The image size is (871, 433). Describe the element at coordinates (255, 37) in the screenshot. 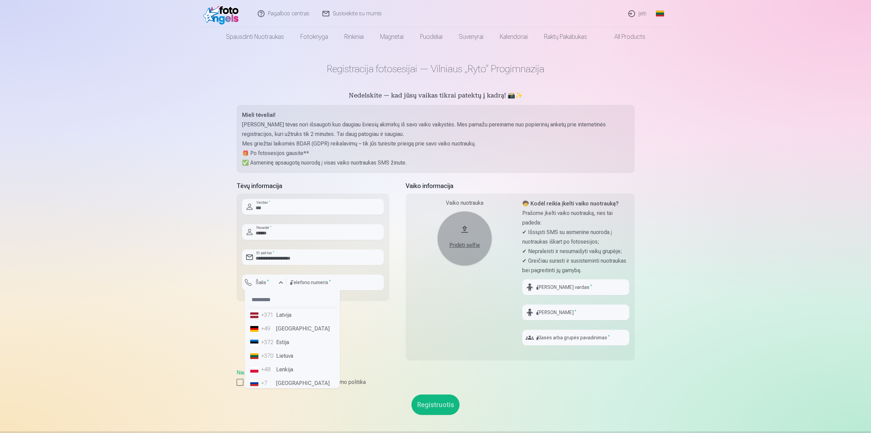

I see `a: Spausdinti nuotraukas` at that location.